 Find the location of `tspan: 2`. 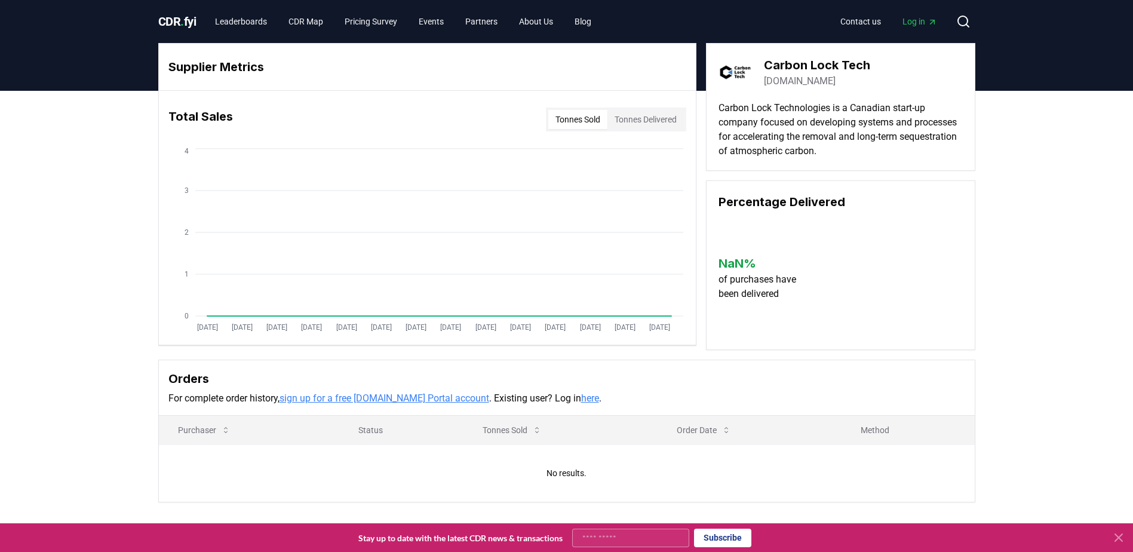

tspan: 2 is located at coordinates (186, 232).